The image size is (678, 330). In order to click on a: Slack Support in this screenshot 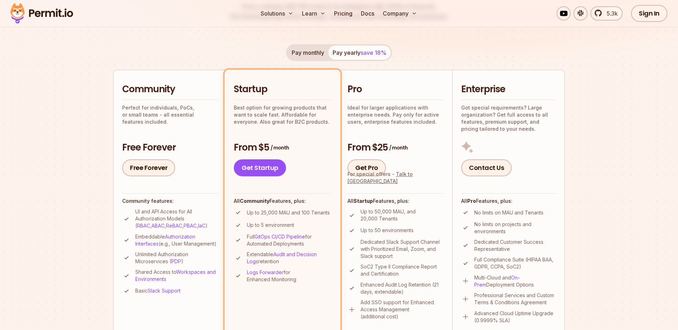, I will do `click(164, 290)`.